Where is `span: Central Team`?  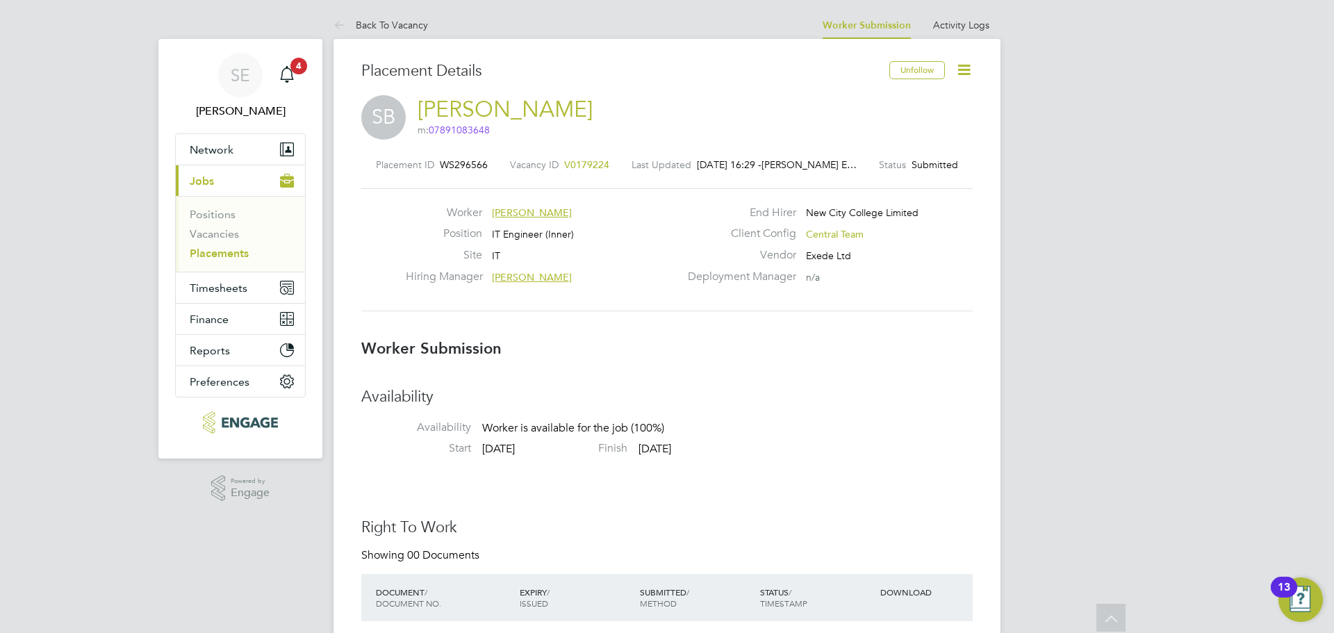
span: Central Team is located at coordinates (834, 234).